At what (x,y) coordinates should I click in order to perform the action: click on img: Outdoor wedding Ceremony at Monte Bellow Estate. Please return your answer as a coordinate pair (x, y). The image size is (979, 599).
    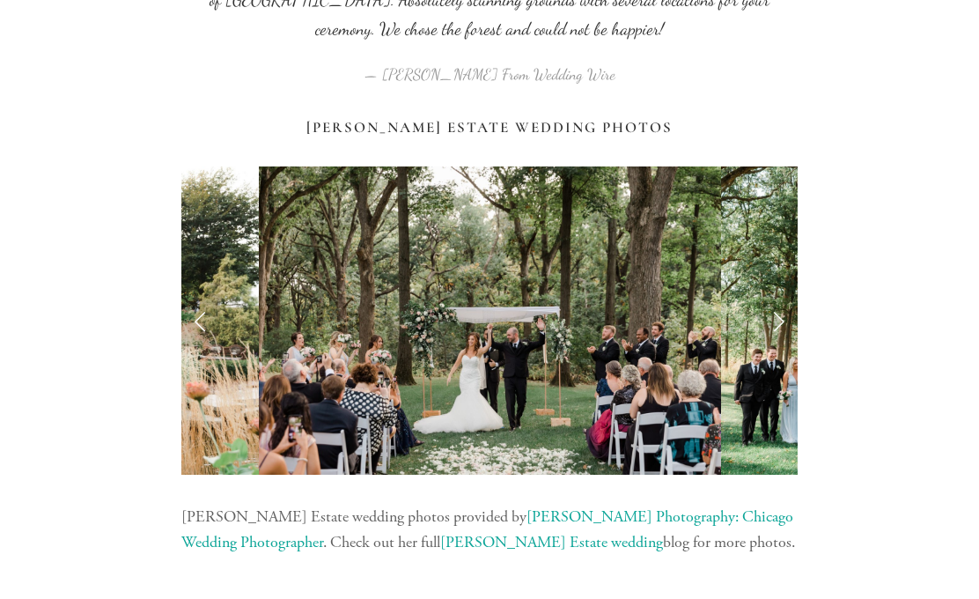
    Looking at the image, I should click on (490, 320).